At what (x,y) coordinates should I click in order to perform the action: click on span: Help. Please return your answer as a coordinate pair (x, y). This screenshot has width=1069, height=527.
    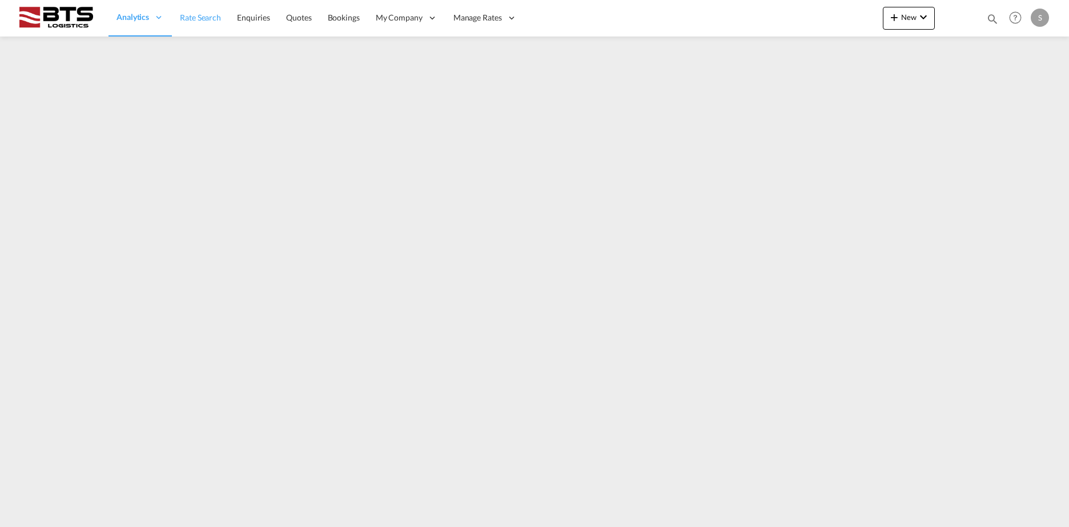
    Looking at the image, I should click on (1015, 18).